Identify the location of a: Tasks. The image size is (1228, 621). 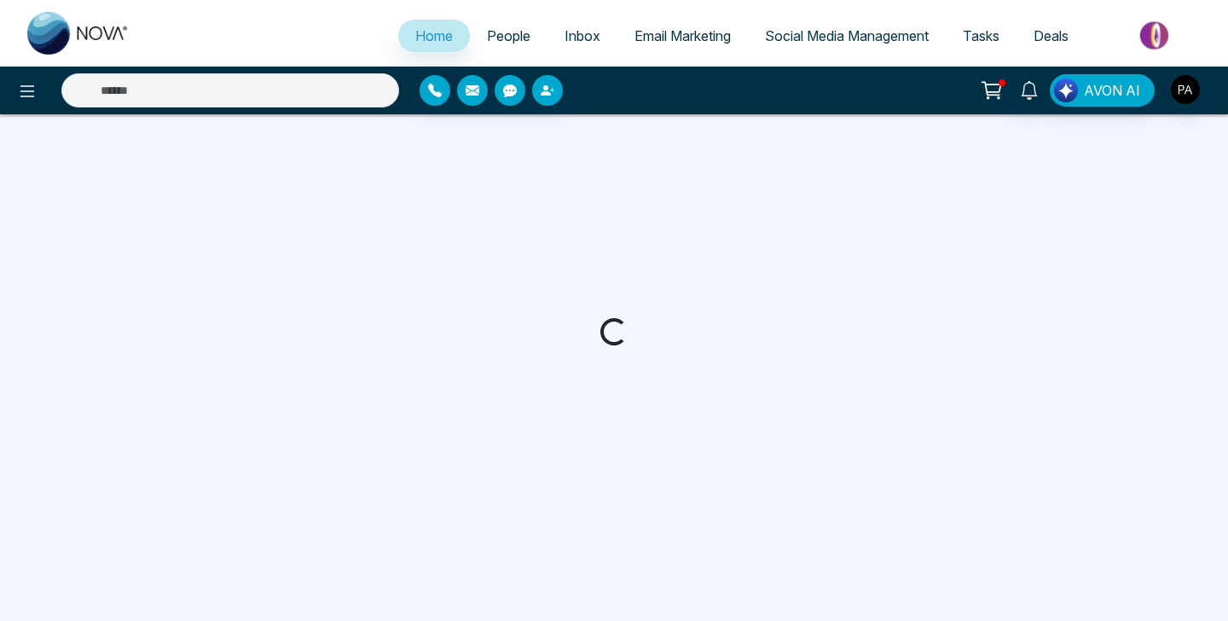
(981, 36).